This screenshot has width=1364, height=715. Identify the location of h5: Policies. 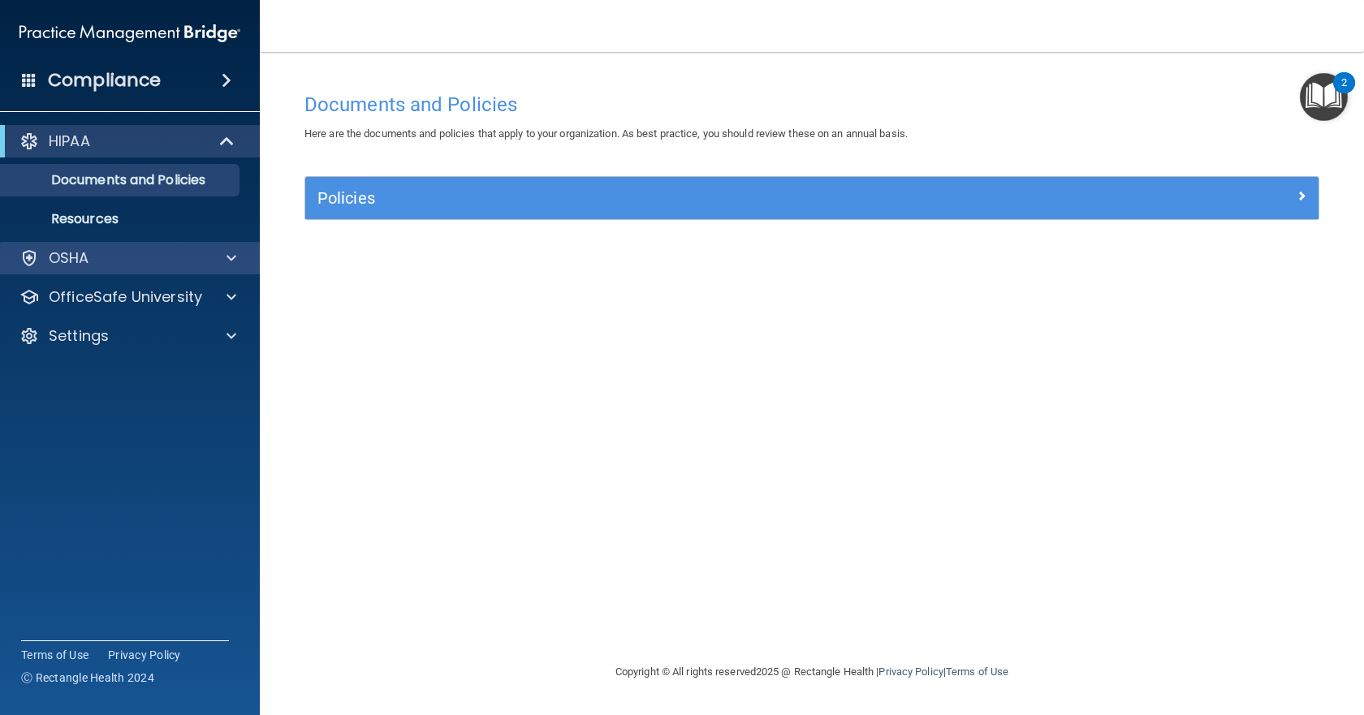
(685, 198).